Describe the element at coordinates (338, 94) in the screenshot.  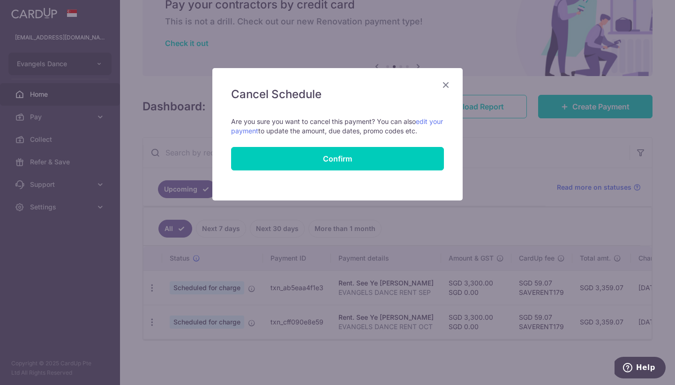
I see `h5: Cancel Schedule` at that location.